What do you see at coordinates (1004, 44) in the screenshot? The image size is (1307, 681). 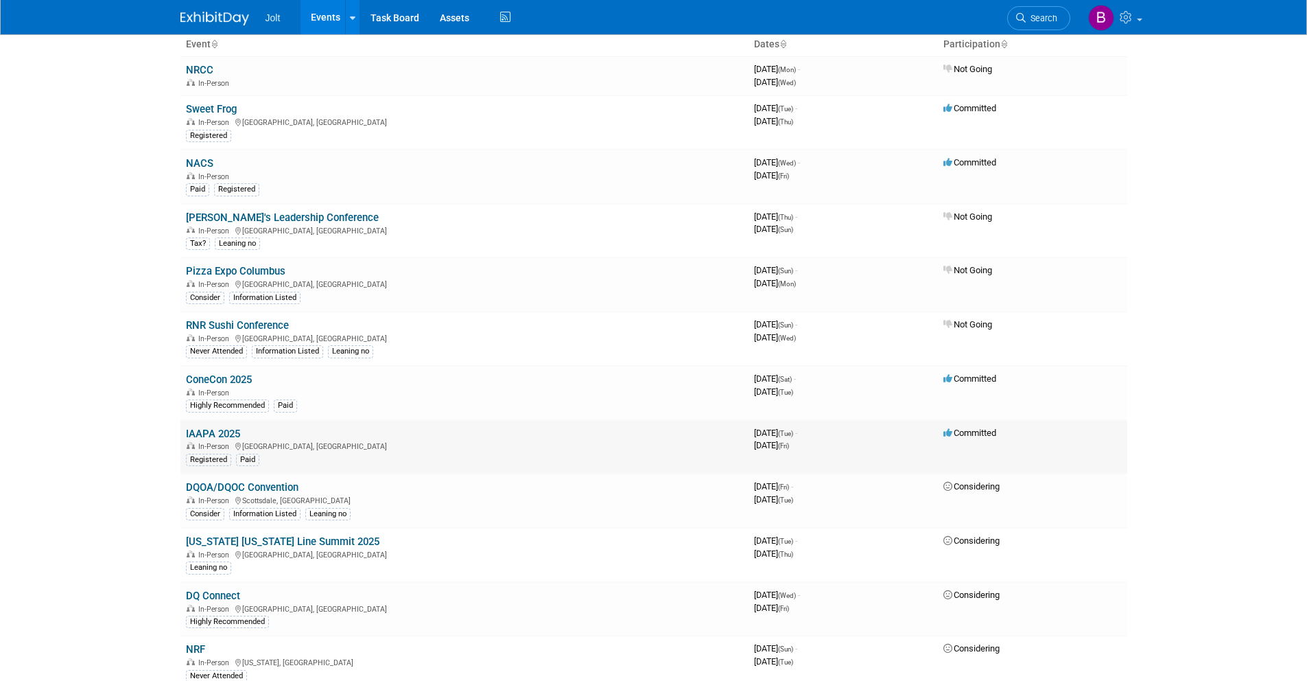 I see `a: Sort by Participation Type` at bounding box center [1004, 44].